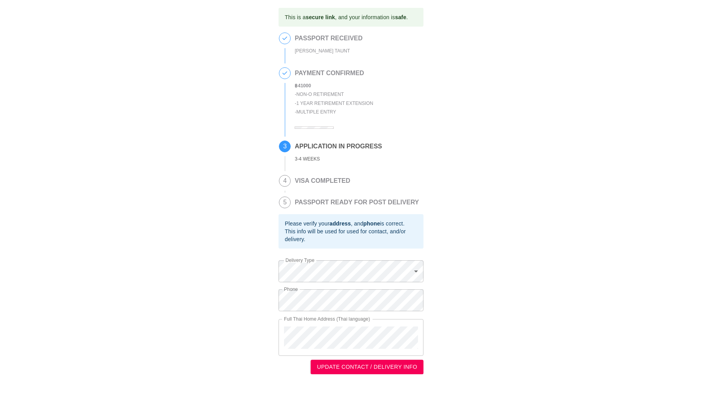 The width and height of the screenshot is (702, 404). Describe the element at coordinates (400, 17) in the screenshot. I see `b: safe` at that location.